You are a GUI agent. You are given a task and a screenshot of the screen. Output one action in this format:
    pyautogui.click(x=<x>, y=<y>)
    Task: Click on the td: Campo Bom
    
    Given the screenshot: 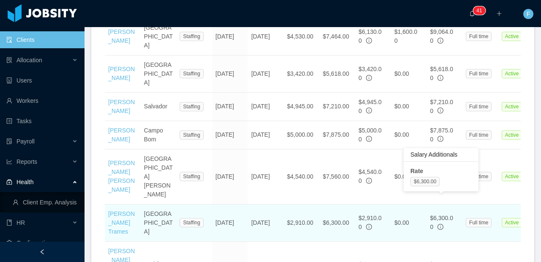 What is the action you would take?
    pyautogui.click(x=159, y=135)
    